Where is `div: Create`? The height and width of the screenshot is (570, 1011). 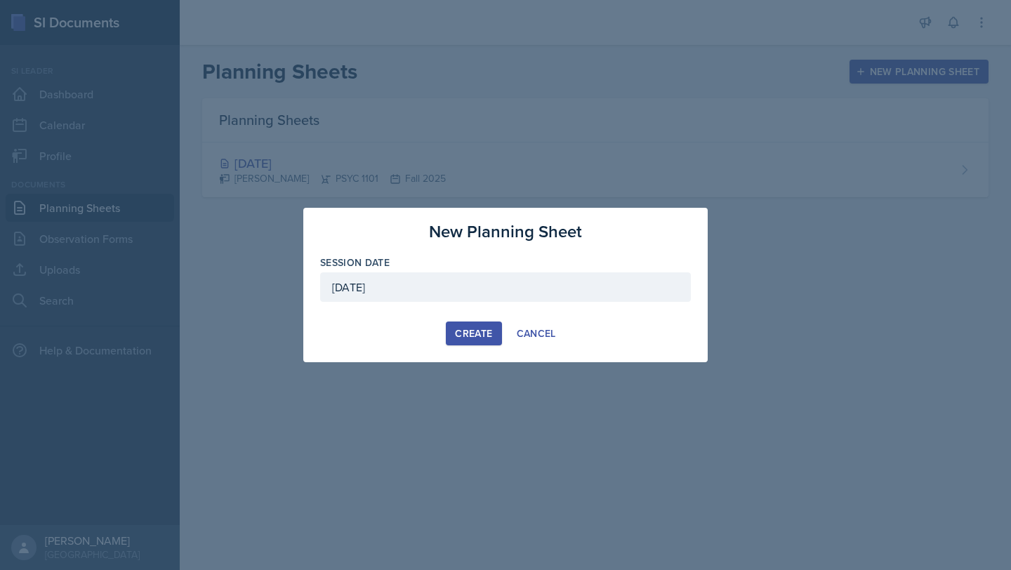 div: Create is located at coordinates (473, 334).